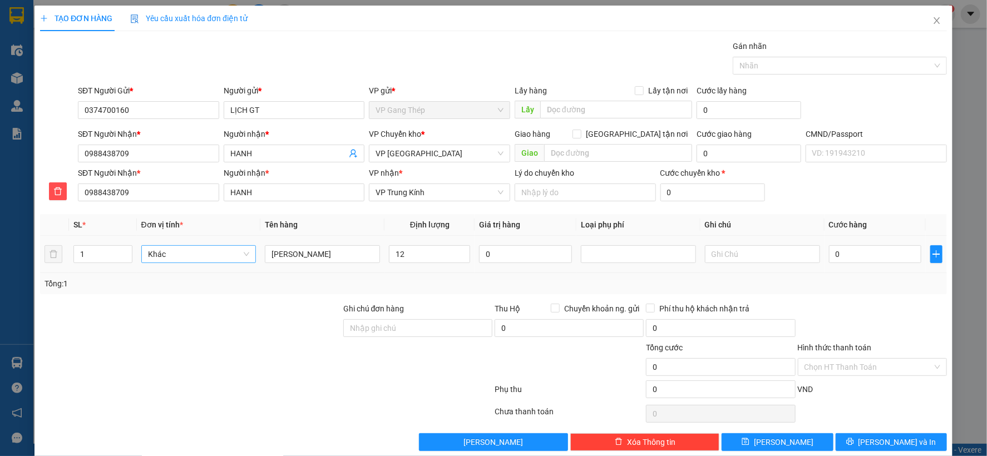 The height and width of the screenshot is (456, 987). I want to click on span: close, so click(937, 21).